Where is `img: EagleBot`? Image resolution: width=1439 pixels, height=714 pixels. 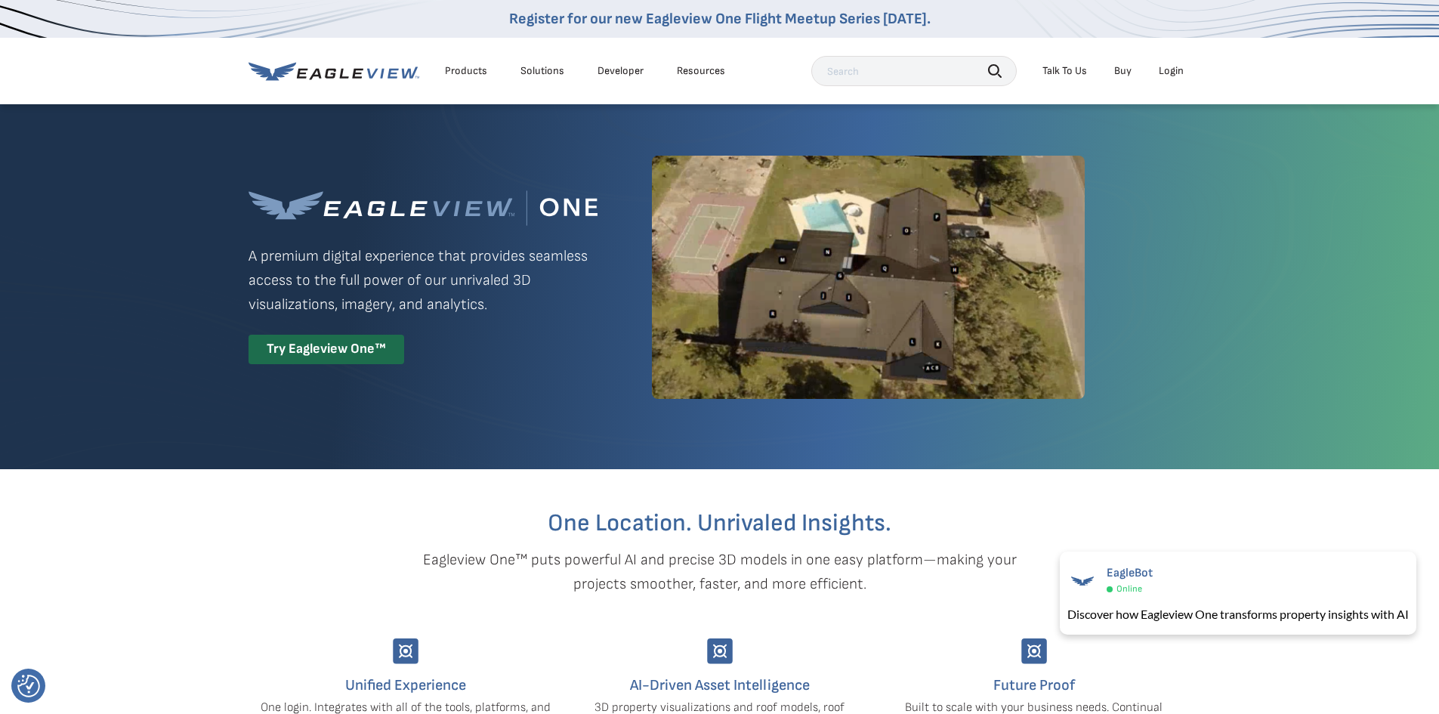
img: EagleBot is located at coordinates (1082, 581).